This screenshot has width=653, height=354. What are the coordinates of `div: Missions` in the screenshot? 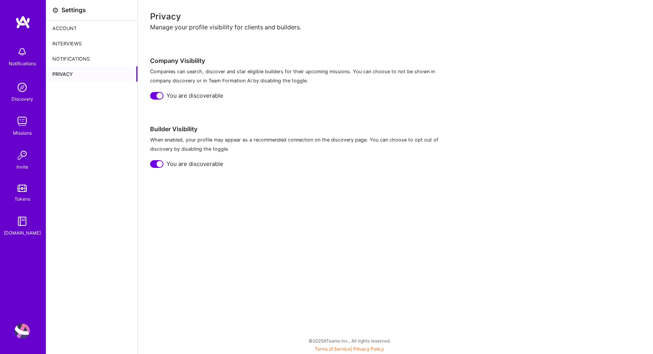 It's located at (22, 133).